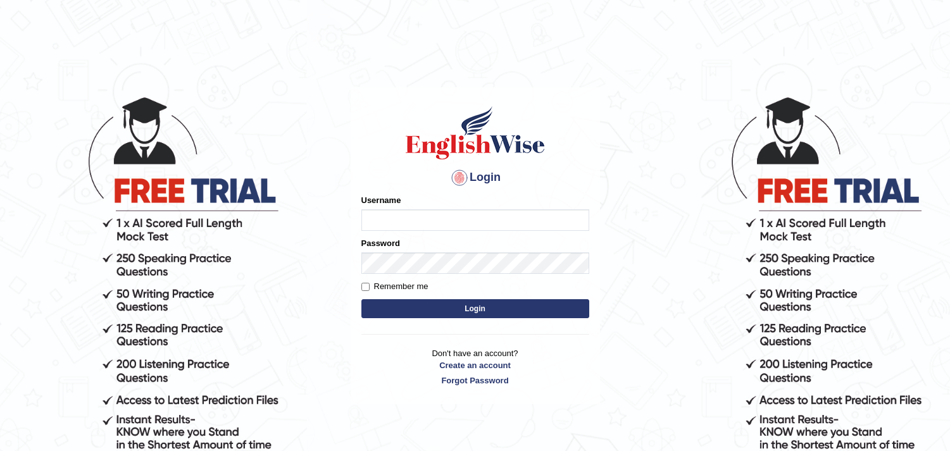  Describe the element at coordinates (395, 287) in the screenshot. I see `label: Remember me` at that location.